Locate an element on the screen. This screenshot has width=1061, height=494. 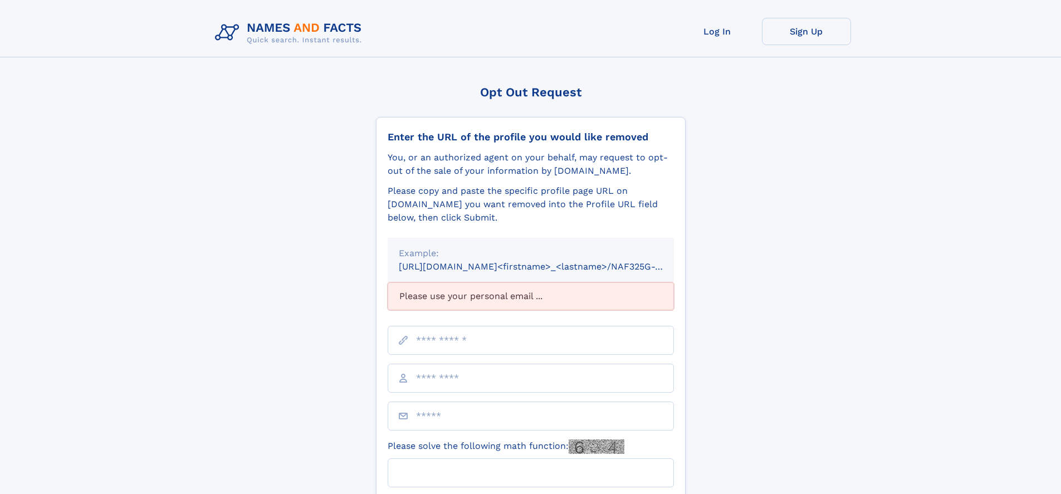
label: Please solve the following math function: is located at coordinates (506, 447).